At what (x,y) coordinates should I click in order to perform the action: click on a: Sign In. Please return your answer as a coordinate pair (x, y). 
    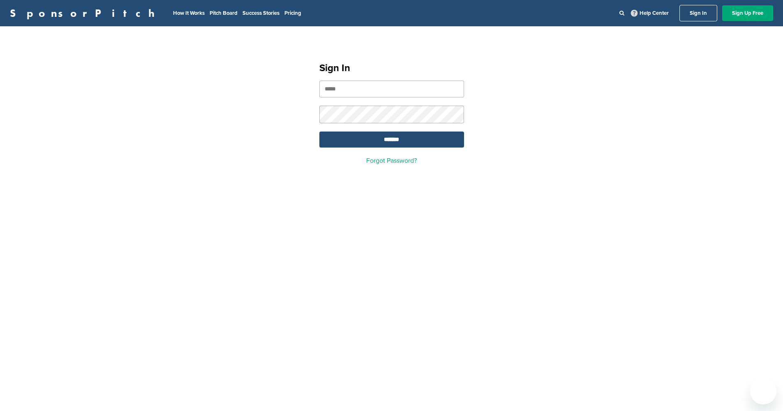
    Looking at the image, I should click on (698, 13).